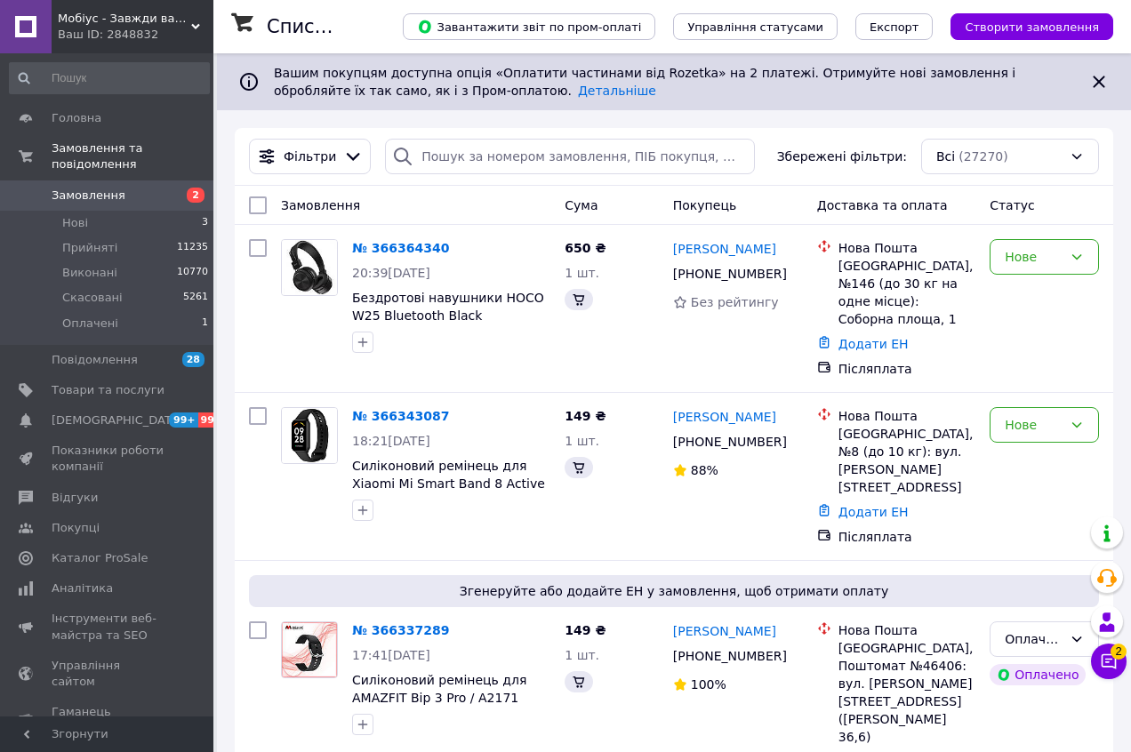 Image resolution: width=1131 pixels, height=752 pixels. I want to click on span: Показники роботи компанії, so click(108, 459).